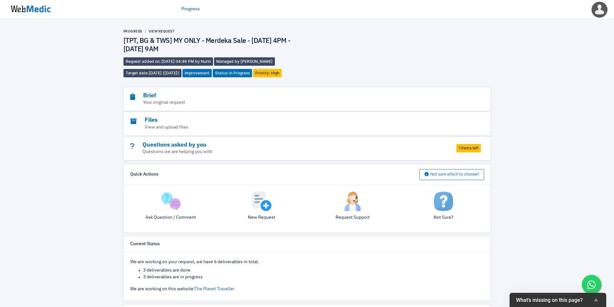 The image size is (614, 307). Describe the element at coordinates (289, 152) in the screenshot. I see `p: Questions we are helping you with` at that location.